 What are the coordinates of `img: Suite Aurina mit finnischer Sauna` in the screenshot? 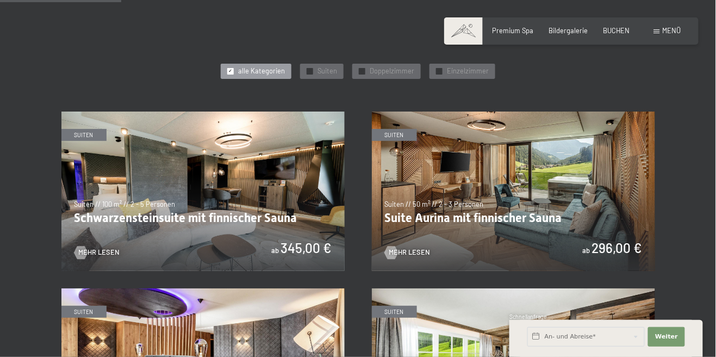 It's located at (513, 191).